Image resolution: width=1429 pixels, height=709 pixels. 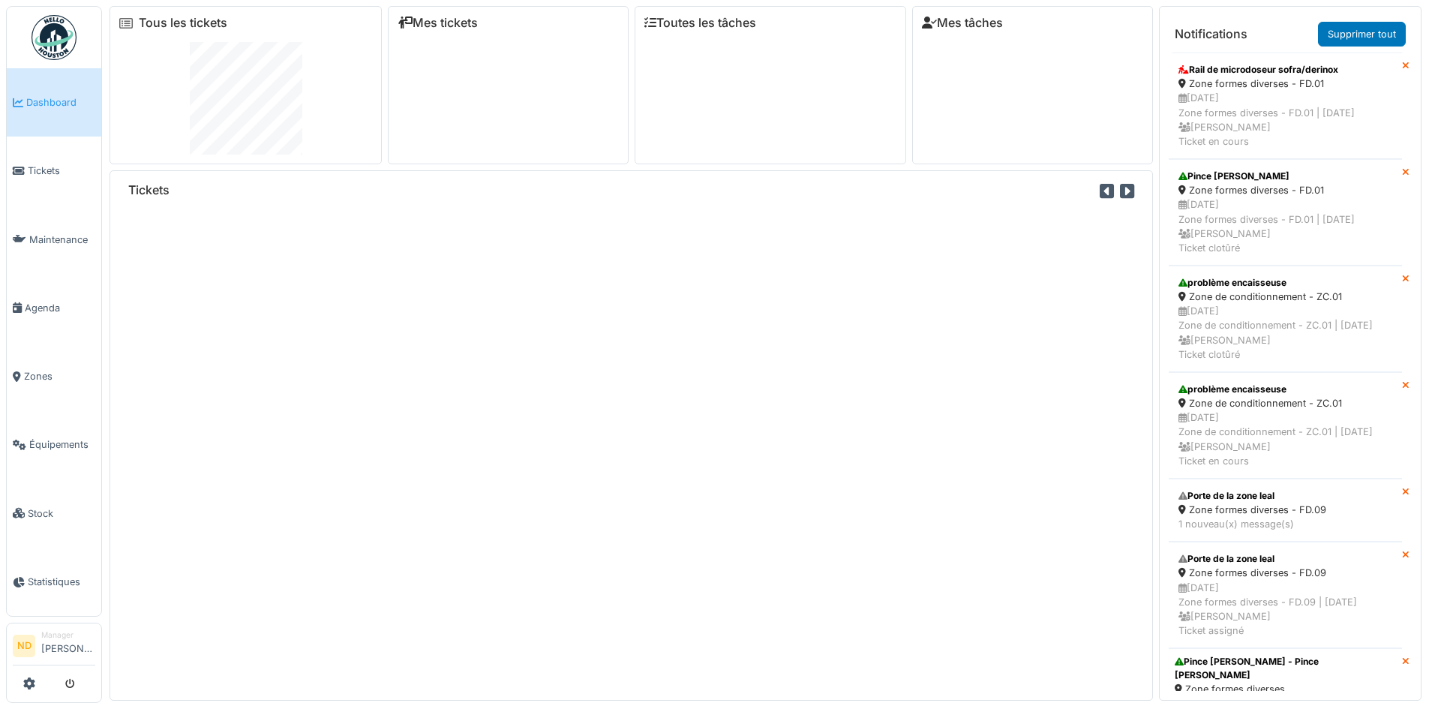 What do you see at coordinates (1285, 688) in the screenshot?
I see `div: Zone formes diverses` at bounding box center [1285, 688].